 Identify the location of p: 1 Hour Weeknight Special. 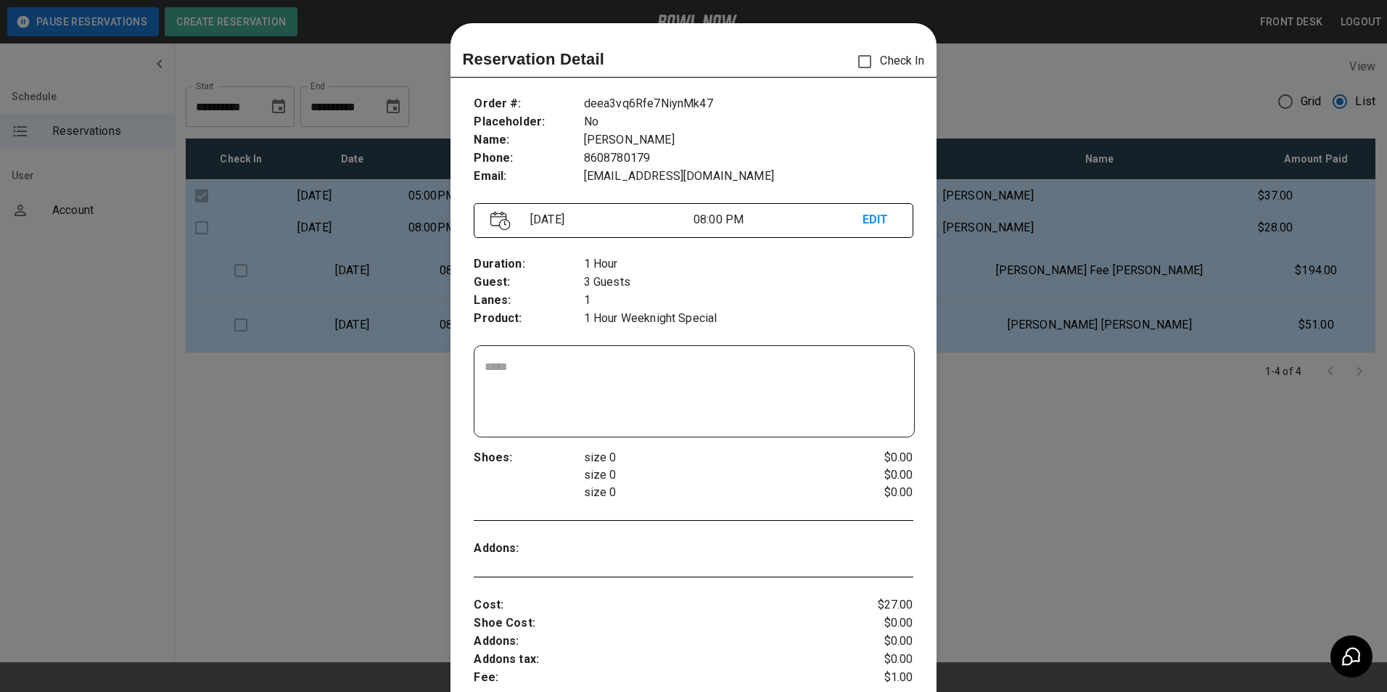
(748, 318).